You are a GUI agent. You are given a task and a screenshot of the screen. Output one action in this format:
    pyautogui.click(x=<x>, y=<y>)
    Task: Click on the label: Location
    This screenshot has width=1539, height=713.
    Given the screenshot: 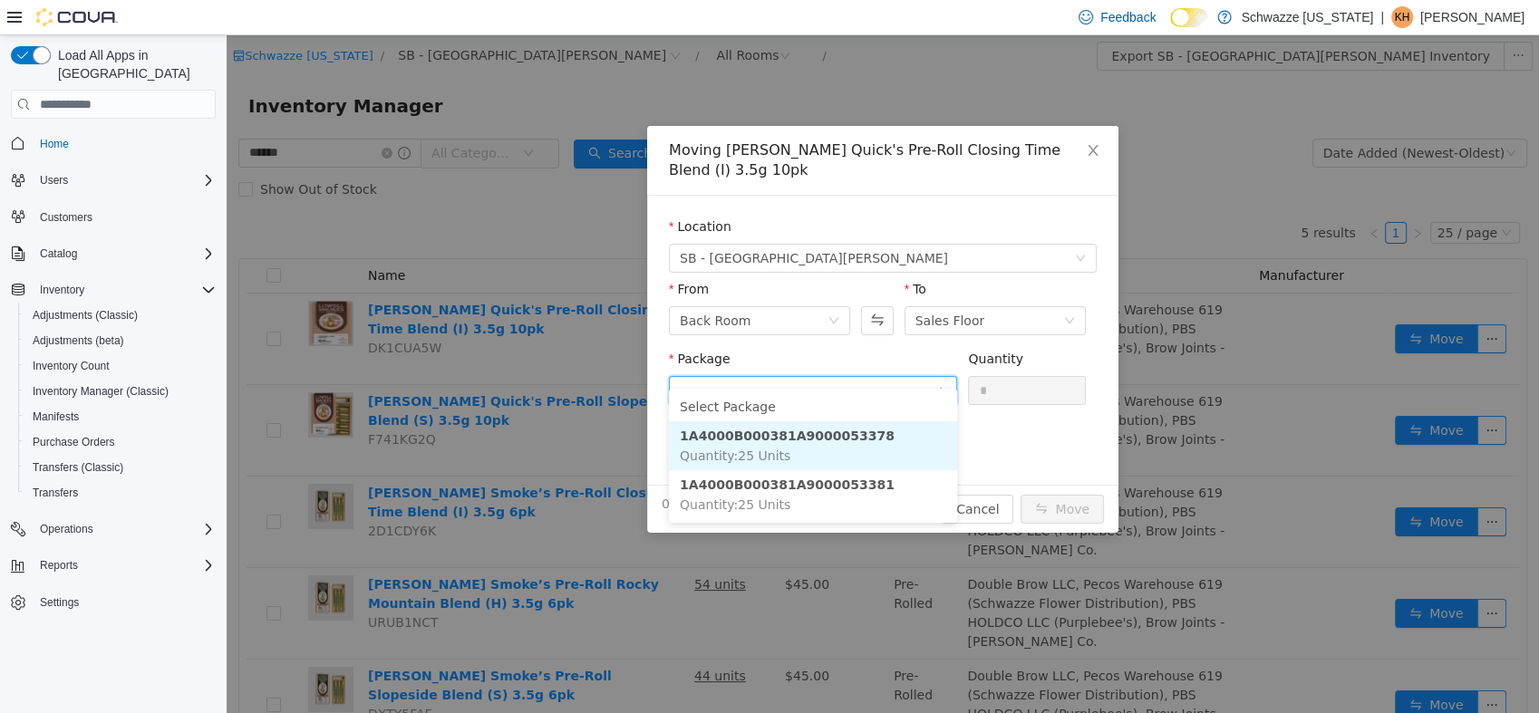 What is the action you would take?
    pyautogui.click(x=473, y=191)
    